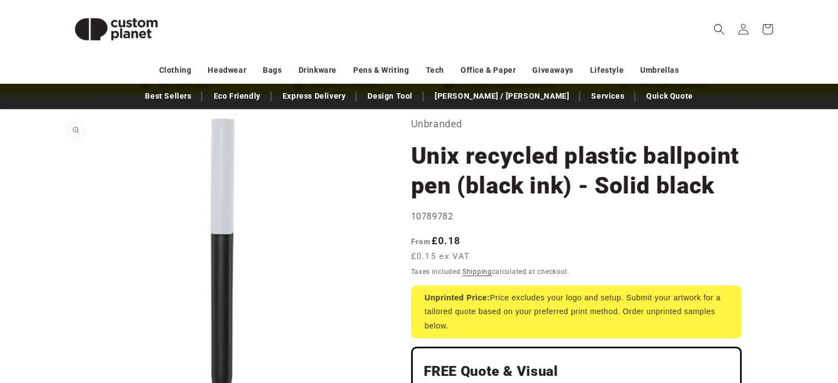 The width and height of the screenshot is (838, 383). I want to click on a: Design Tool, so click(390, 96).